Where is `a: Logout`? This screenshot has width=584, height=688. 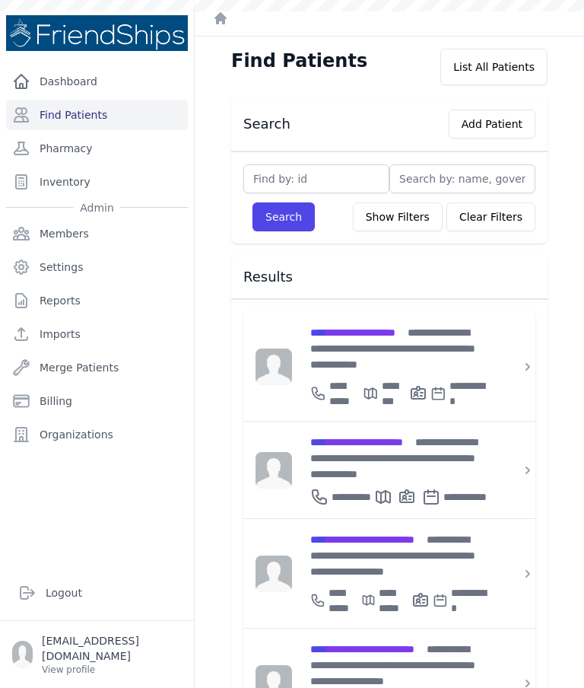 a: Logout is located at coordinates (97, 593).